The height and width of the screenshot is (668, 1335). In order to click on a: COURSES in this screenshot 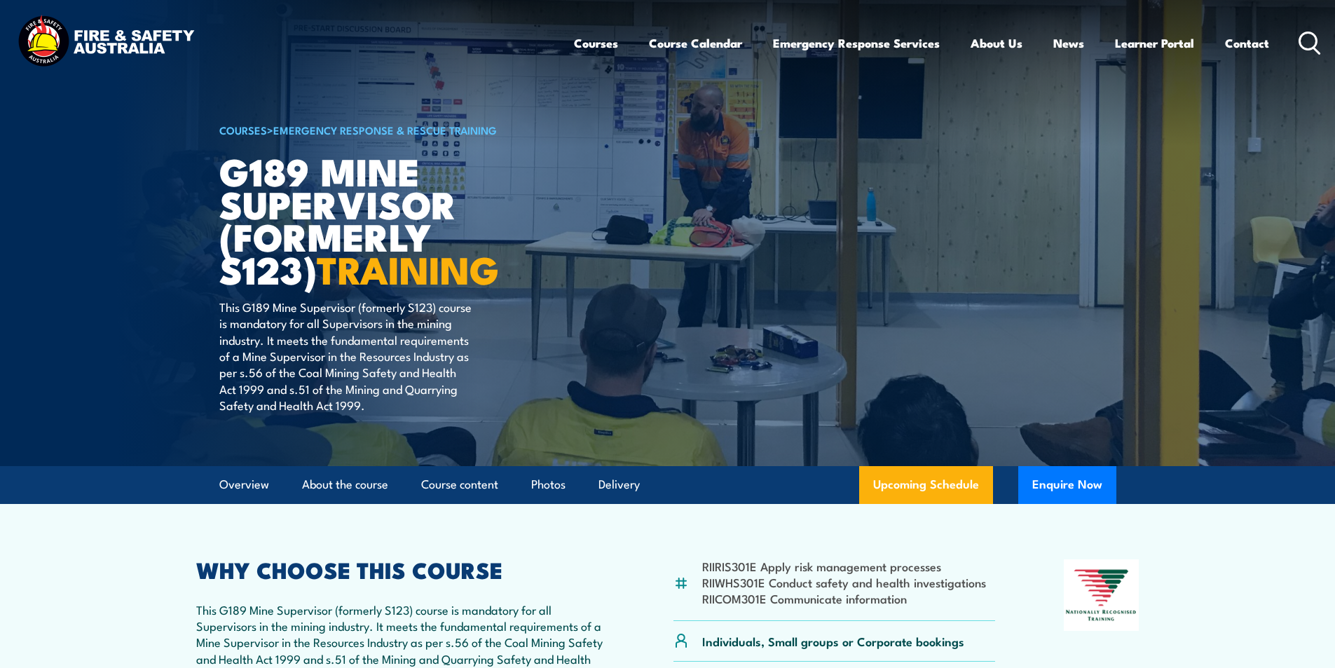, I will do `click(243, 130)`.